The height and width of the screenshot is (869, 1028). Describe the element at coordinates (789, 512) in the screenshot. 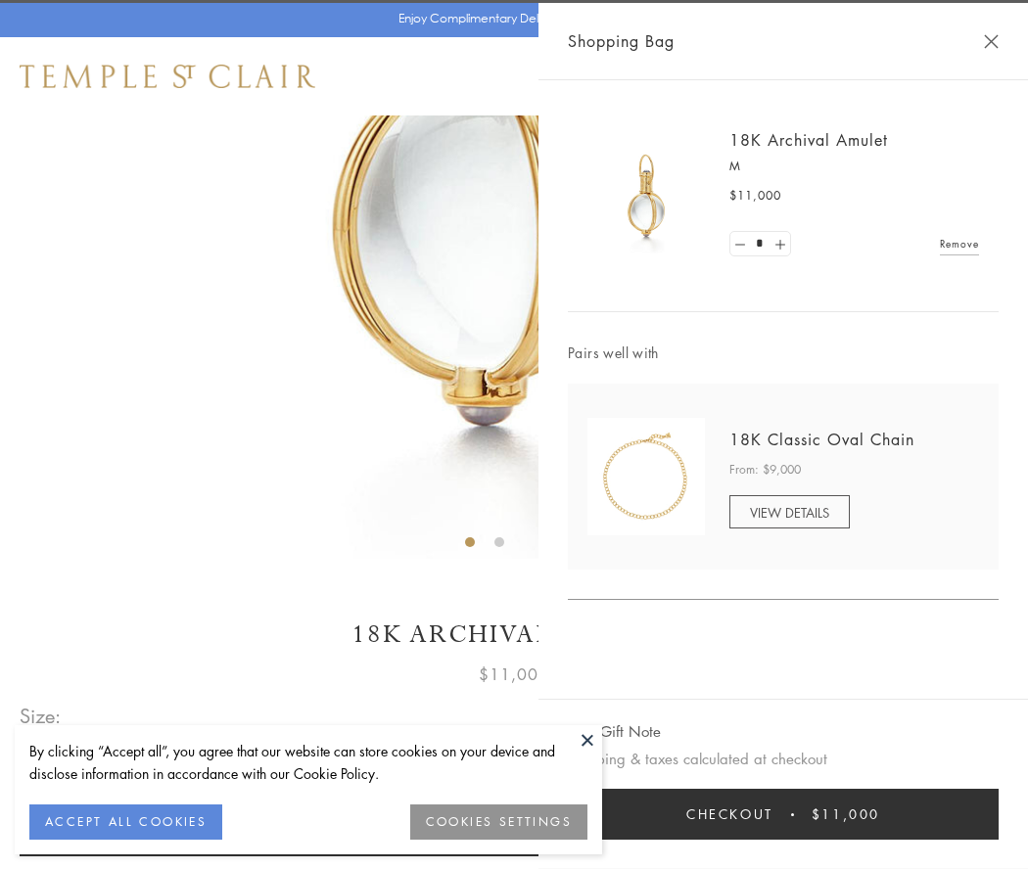

I see `a: VIEW DETAILS` at that location.